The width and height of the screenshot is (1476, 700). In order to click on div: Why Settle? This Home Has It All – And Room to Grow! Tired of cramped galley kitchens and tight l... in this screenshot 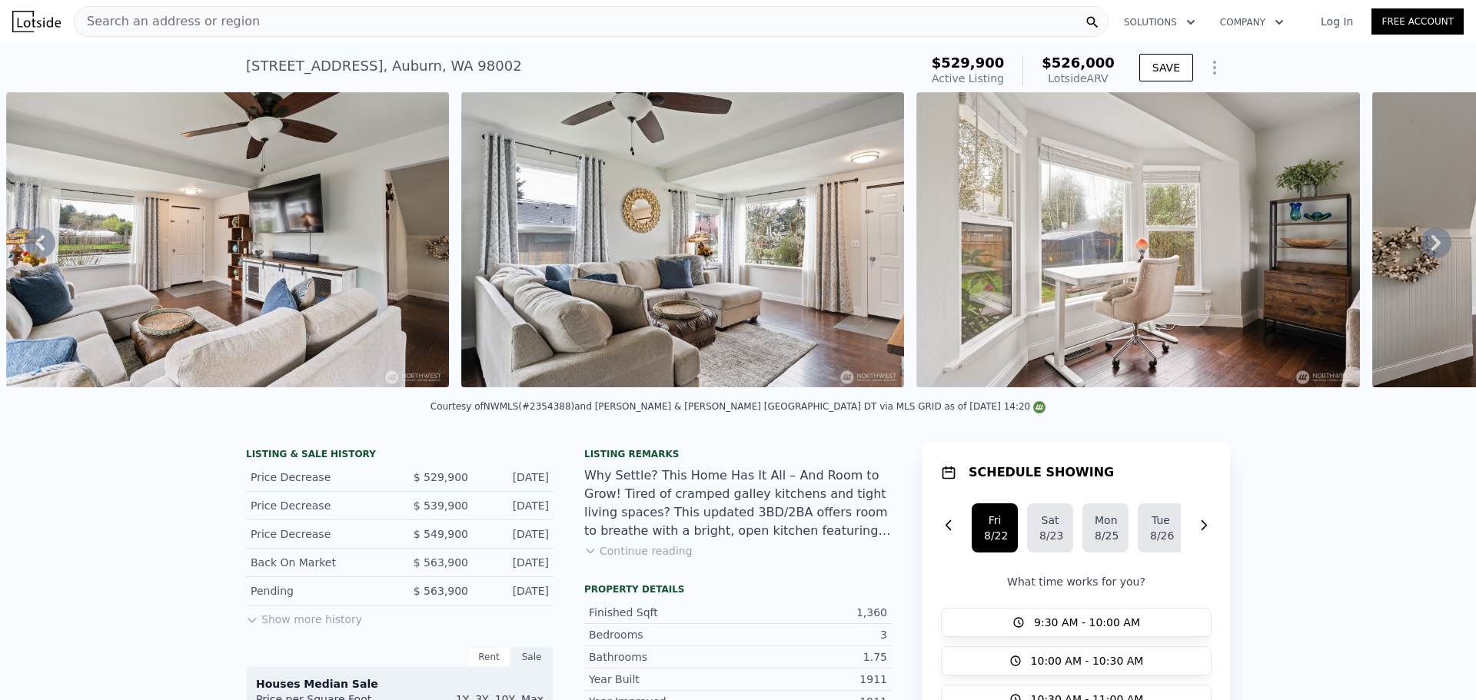, I will do `click(738, 503)`.